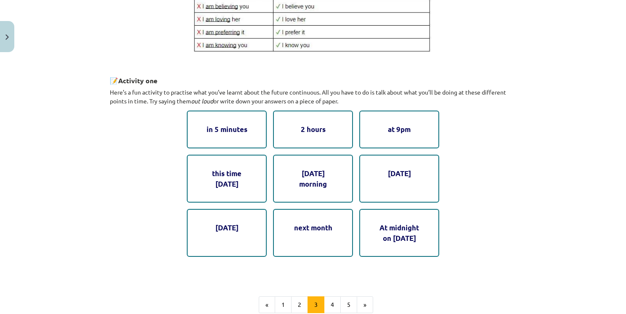 The image size is (626, 314). Describe the element at coordinates (313, 97) in the screenshot. I see `p: Here’s a fun activity to practise what you’ve learnt about the future continuous. All you have to...` at that location.